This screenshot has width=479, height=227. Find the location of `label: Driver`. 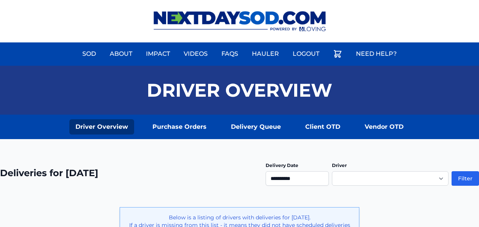

label: Driver is located at coordinates (339, 165).